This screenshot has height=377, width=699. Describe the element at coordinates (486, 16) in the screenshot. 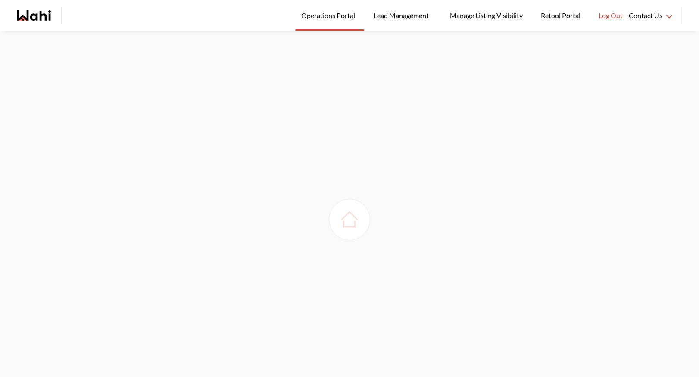

I see `span: Manage Listing Visibility` at that location.